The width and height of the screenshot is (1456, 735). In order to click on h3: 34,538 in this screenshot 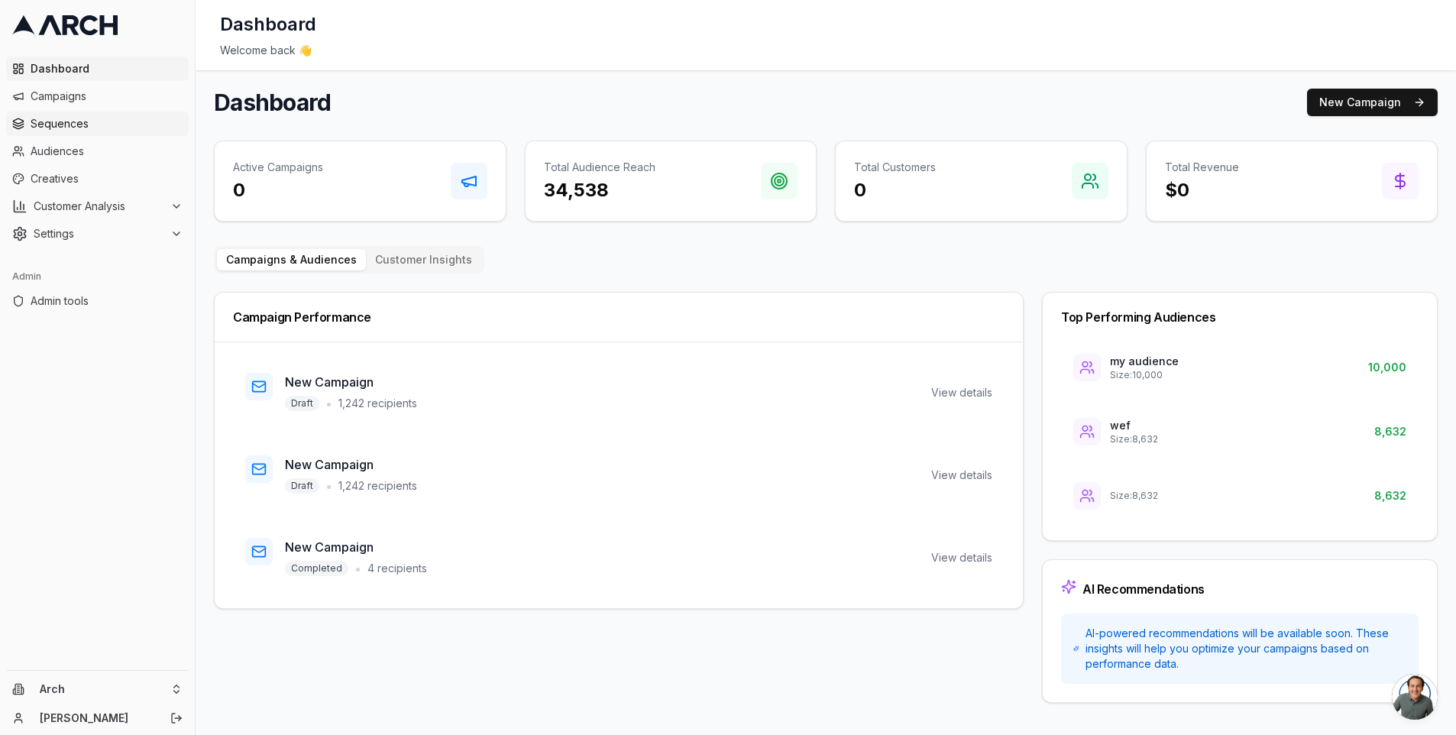, I will do `click(600, 190)`.